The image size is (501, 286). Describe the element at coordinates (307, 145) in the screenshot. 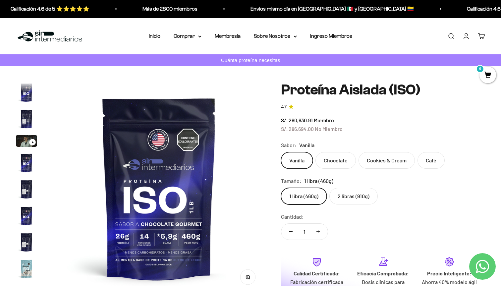

I see `span: Vanilla` at that location.